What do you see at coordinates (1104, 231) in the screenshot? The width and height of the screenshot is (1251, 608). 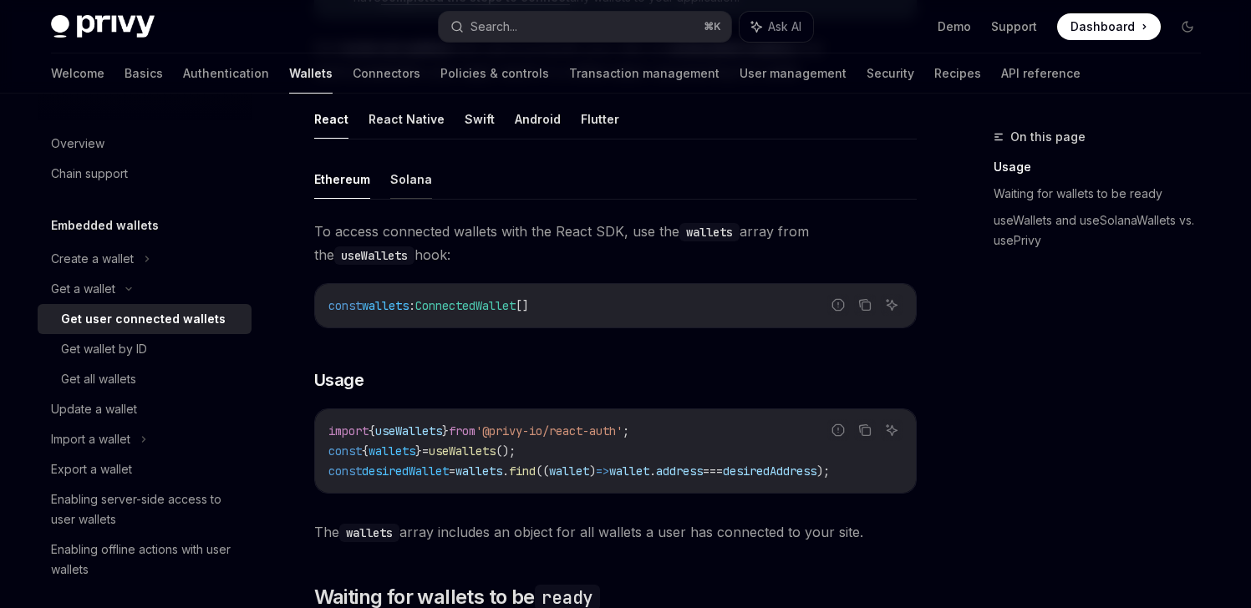 I see `a: useWallets and useSolanaWallets vs. usePrivy` at bounding box center [1104, 231].